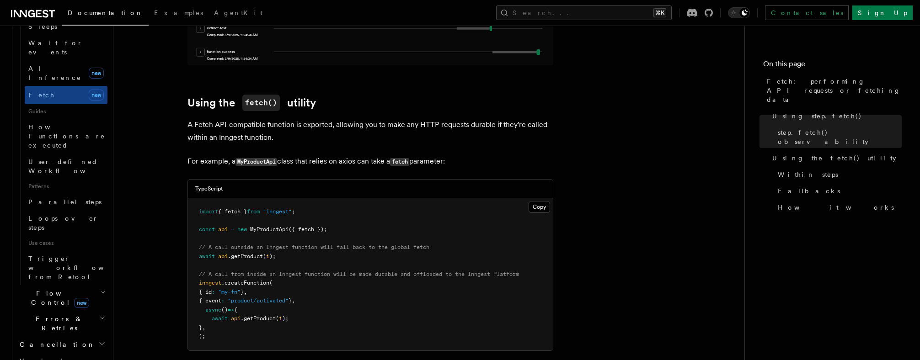 Image resolution: width=920 pixels, height=360 pixels. What do you see at coordinates (66, 95) in the screenshot?
I see `a: Fetchnew` at bounding box center [66, 95].